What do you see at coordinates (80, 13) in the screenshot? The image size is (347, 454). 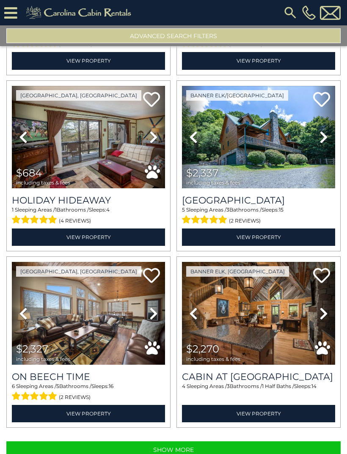 I see `img: Khaki-logo.png` at bounding box center [80, 13].